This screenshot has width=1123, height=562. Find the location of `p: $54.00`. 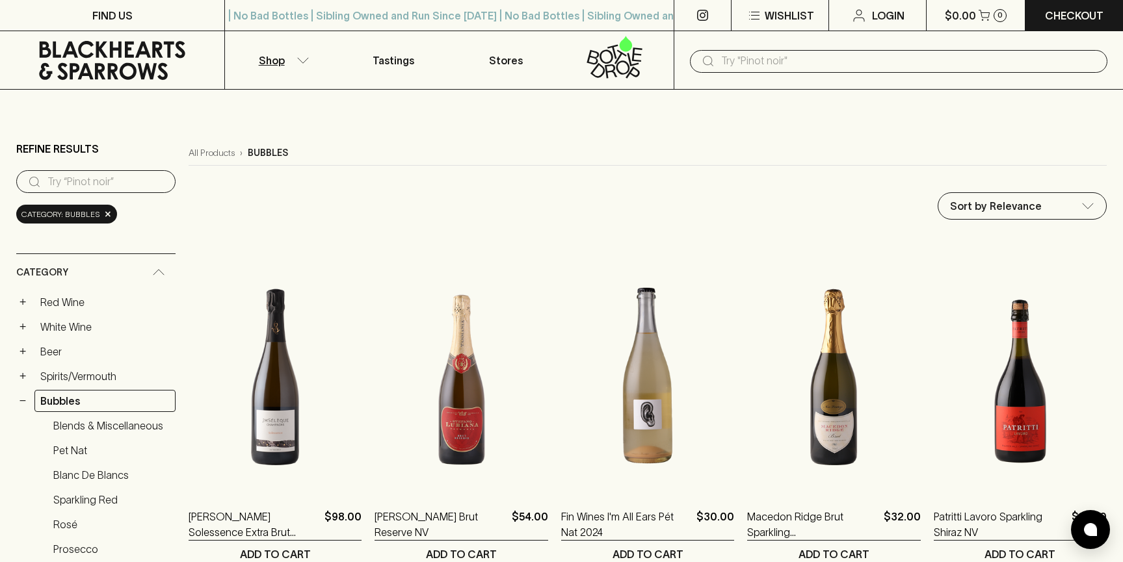

p: $54.00 is located at coordinates (530, 525).